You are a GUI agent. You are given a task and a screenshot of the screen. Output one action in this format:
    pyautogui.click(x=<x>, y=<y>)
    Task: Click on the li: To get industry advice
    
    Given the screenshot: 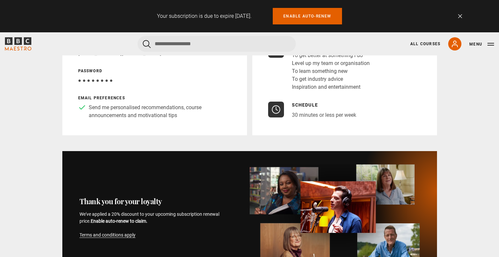 What is the action you would take?
    pyautogui.click(x=331, y=79)
    